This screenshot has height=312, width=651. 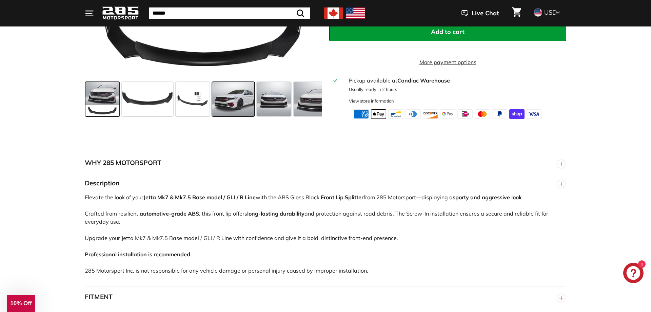 I want to click on button: Description, so click(x=325, y=183).